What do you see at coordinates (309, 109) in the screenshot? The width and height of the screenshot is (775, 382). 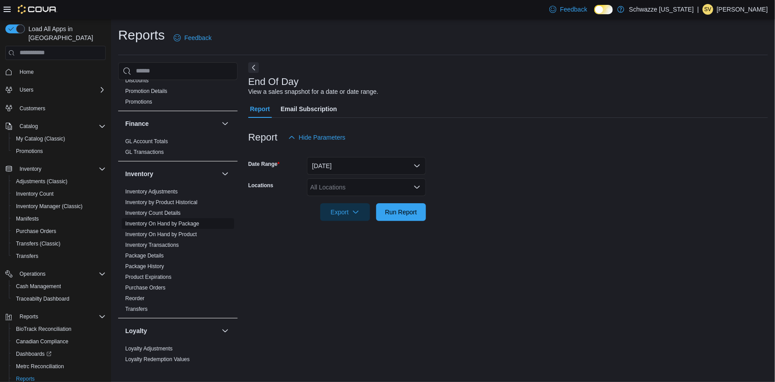 I see `span: Email Subscription` at bounding box center [309, 109].